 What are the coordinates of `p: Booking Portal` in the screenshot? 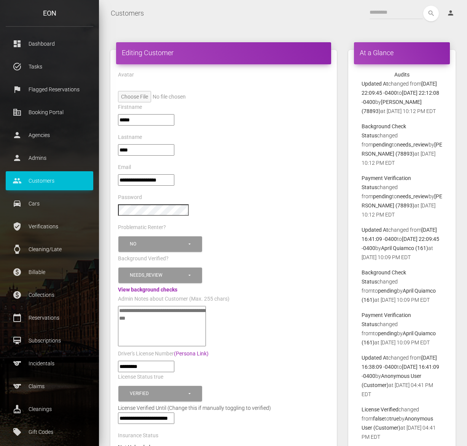 It's located at (49, 112).